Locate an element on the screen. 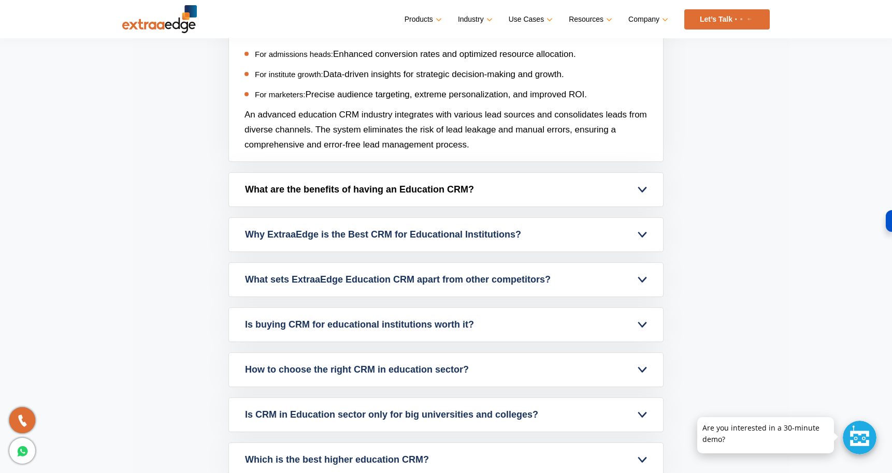 This screenshot has width=892, height=473. a: Industry is located at coordinates (474, 19).